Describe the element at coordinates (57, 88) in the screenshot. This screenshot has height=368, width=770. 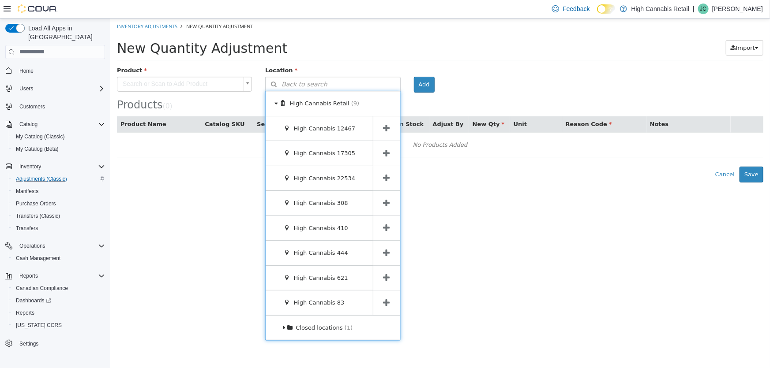
I see `span: 0` at that location.